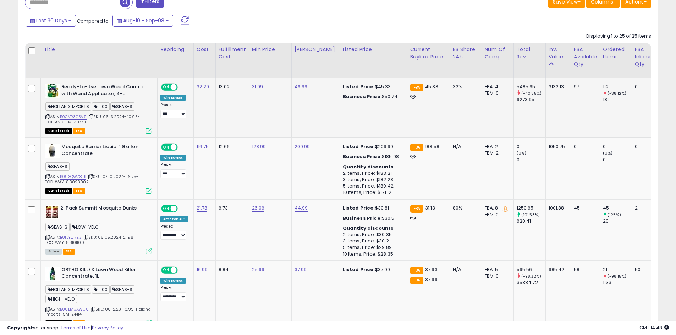  Describe the element at coordinates (428, 53) in the screenshot. I see `div: Current Buybox Price` at that location.